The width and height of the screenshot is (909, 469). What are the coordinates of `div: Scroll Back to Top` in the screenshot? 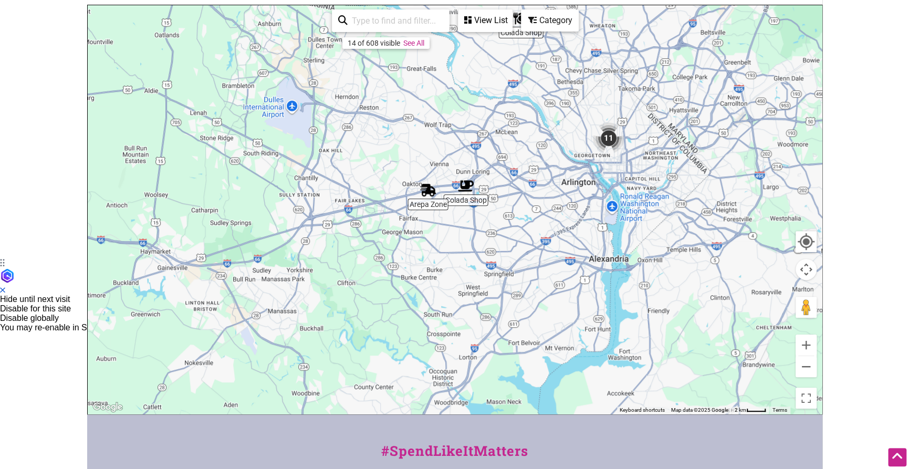 It's located at (897, 457).